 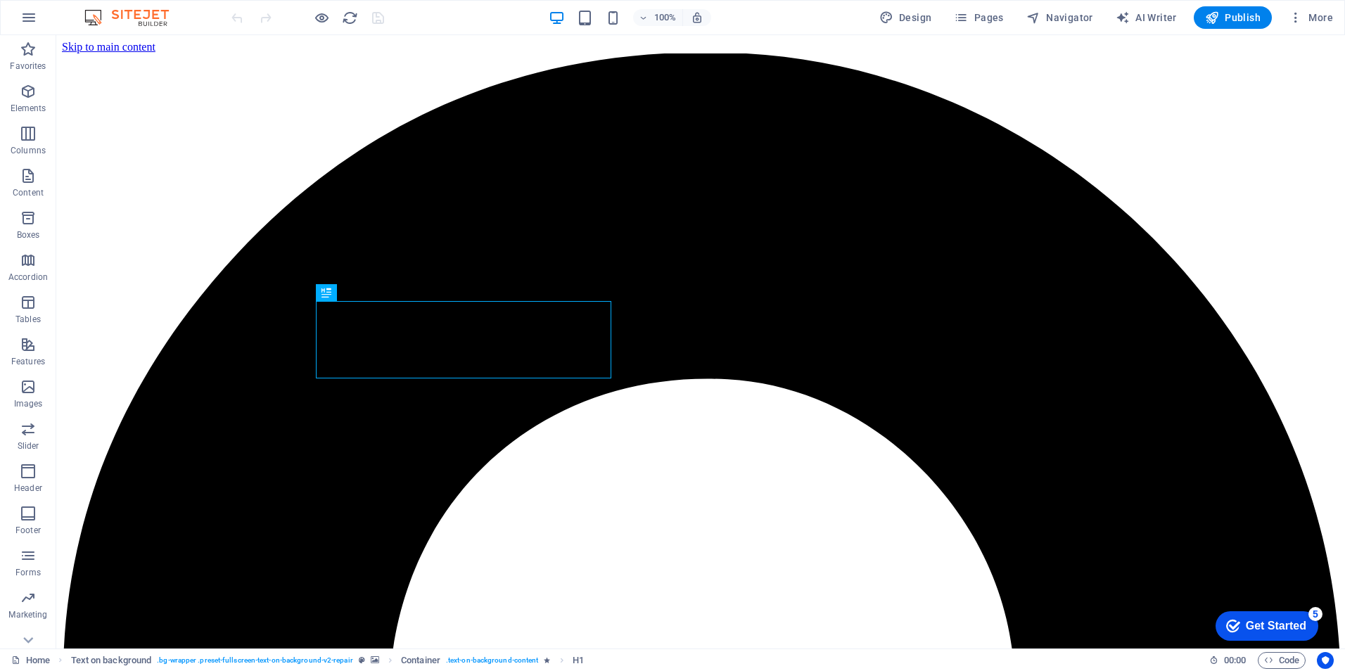 I want to click on button: Design, so click(x=905, y=18).